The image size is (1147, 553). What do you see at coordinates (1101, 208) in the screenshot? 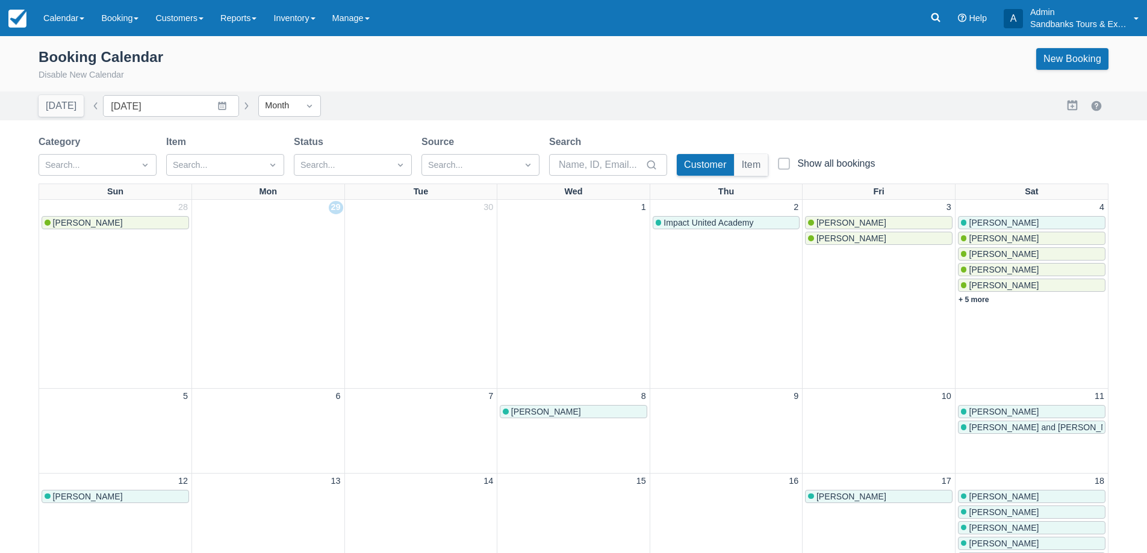
I see `a: 4` at bounding box center [1101, 208].